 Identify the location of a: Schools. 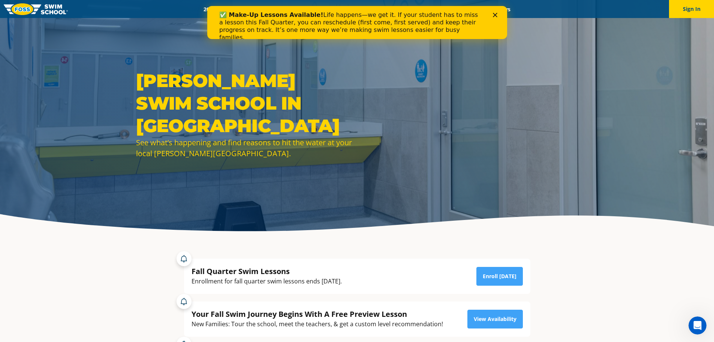
(260, 9).